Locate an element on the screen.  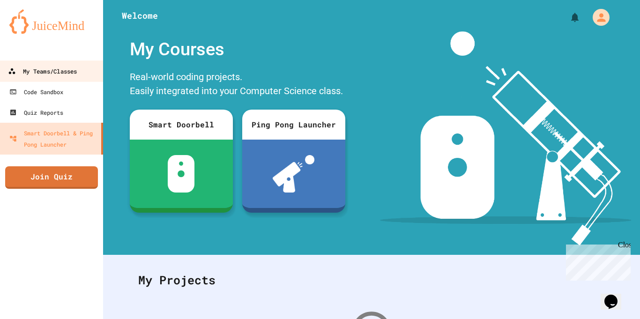
img: sdb-white.svg is located at coordinates (181, 174).